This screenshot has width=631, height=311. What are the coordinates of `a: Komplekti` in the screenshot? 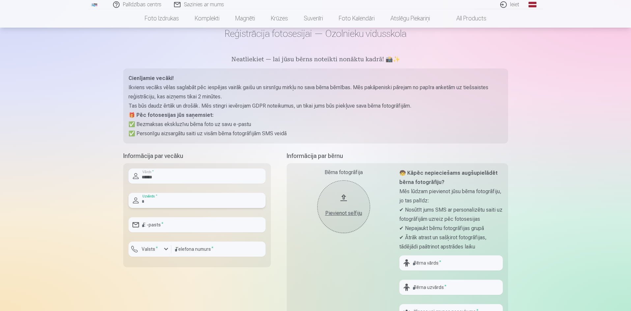 It's located at (207, 18).